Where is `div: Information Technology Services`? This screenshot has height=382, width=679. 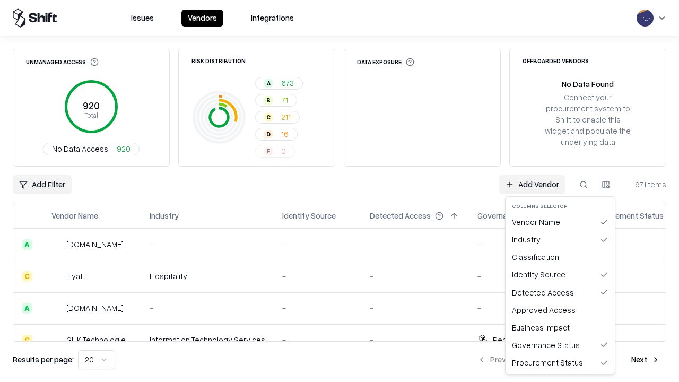
div: Information Technology Services is located at coordinates (207, 339).